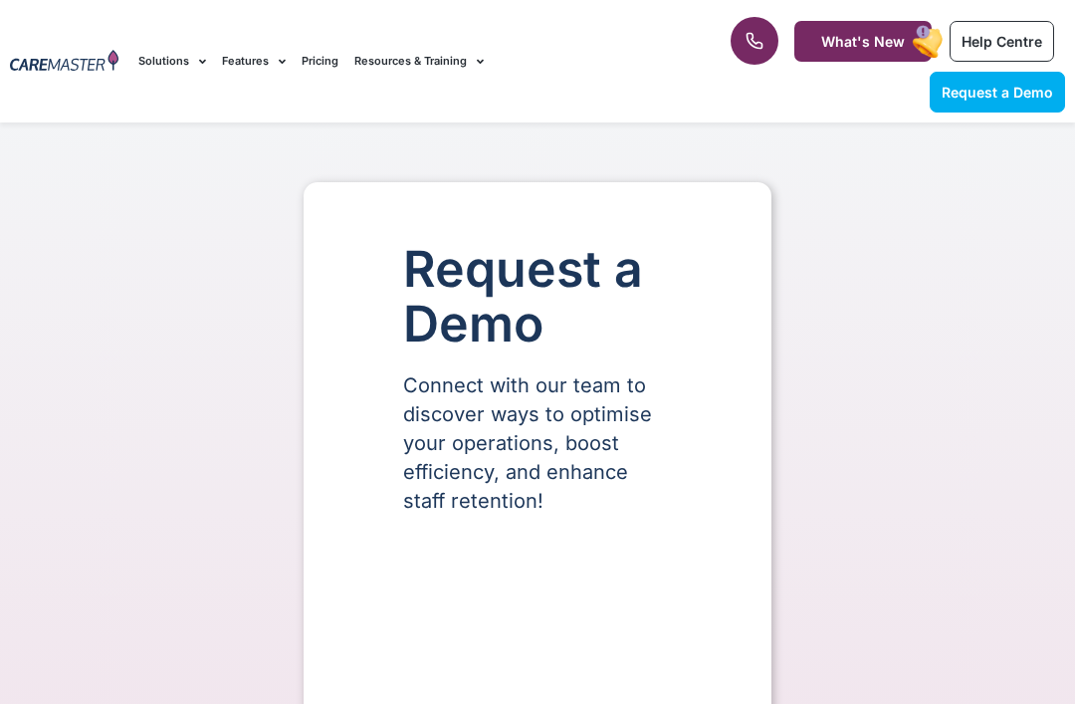 Image resolution: width=1075 pixels, height=704 pixels. Describe the element at coordinates (863, 41) in the screenshot. I see `span: What's New` at that location.